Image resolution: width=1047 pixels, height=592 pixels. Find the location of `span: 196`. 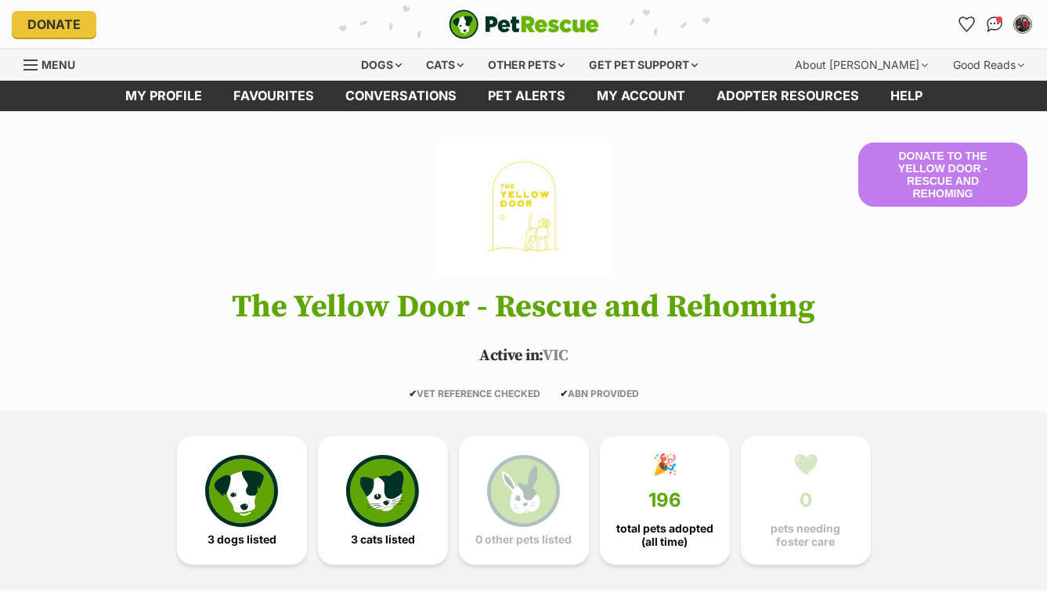

span: 196 is located at coordinates (665, 501).